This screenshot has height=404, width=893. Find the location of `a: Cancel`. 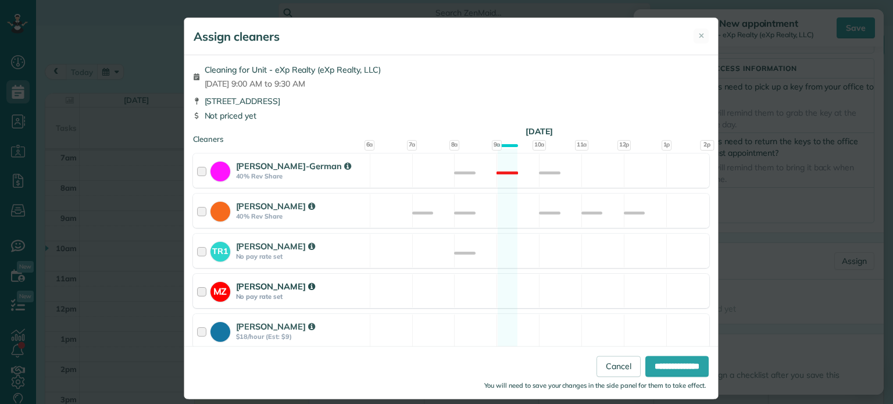

a: Cancel is located at coordinates (618, 367).